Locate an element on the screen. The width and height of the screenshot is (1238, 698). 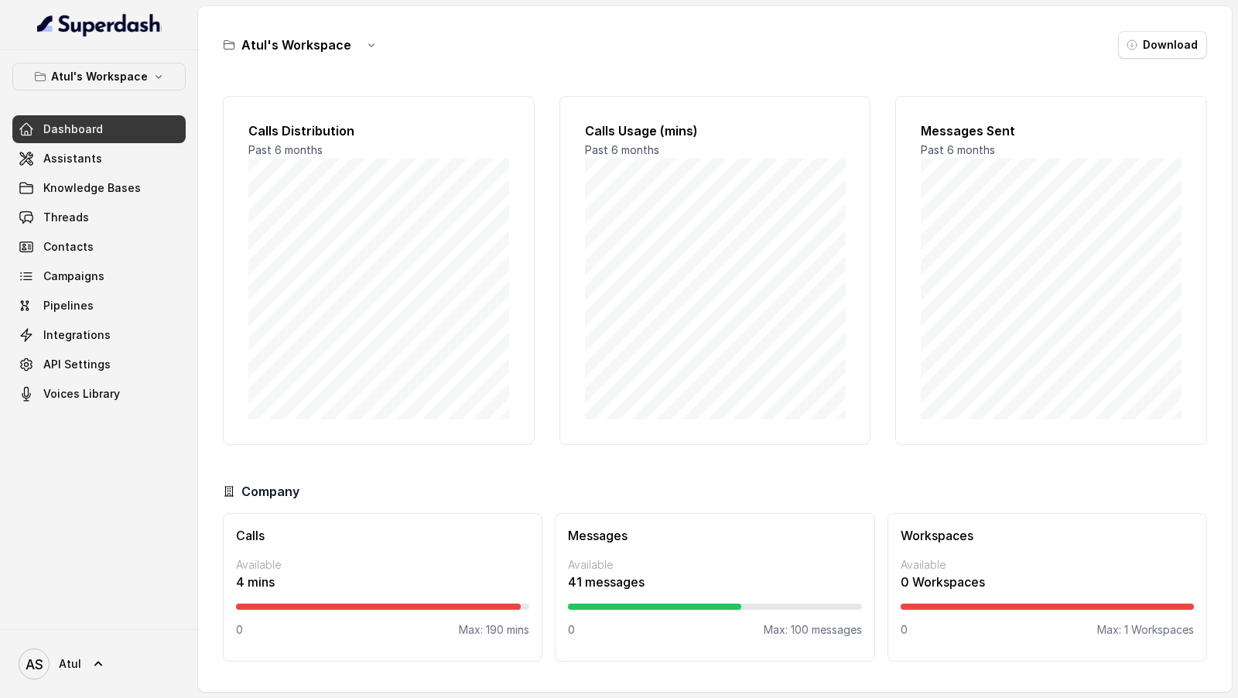
a: Pipelines is located at coordinates (99, 306).